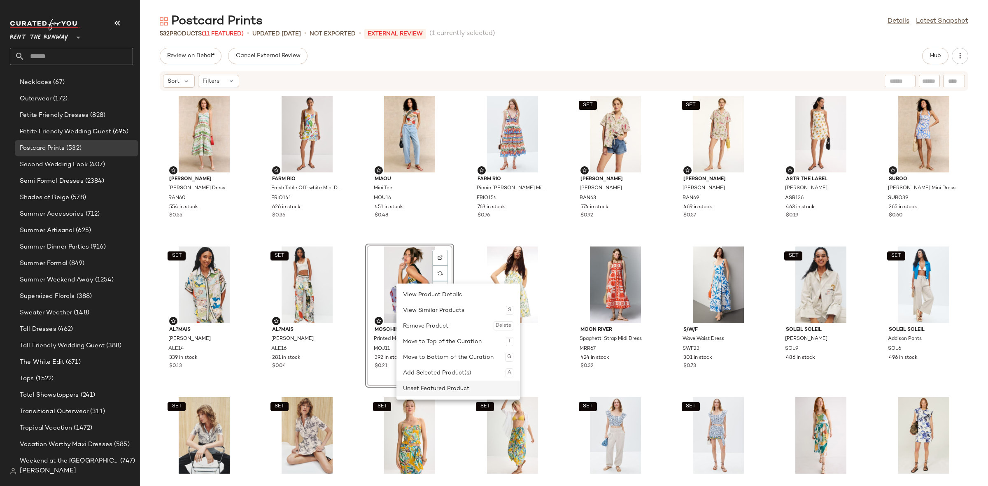  What do you see at coordinates (104, 280) in the screenshot?
I see `span: (1254)` at bounding box center [104, 280].